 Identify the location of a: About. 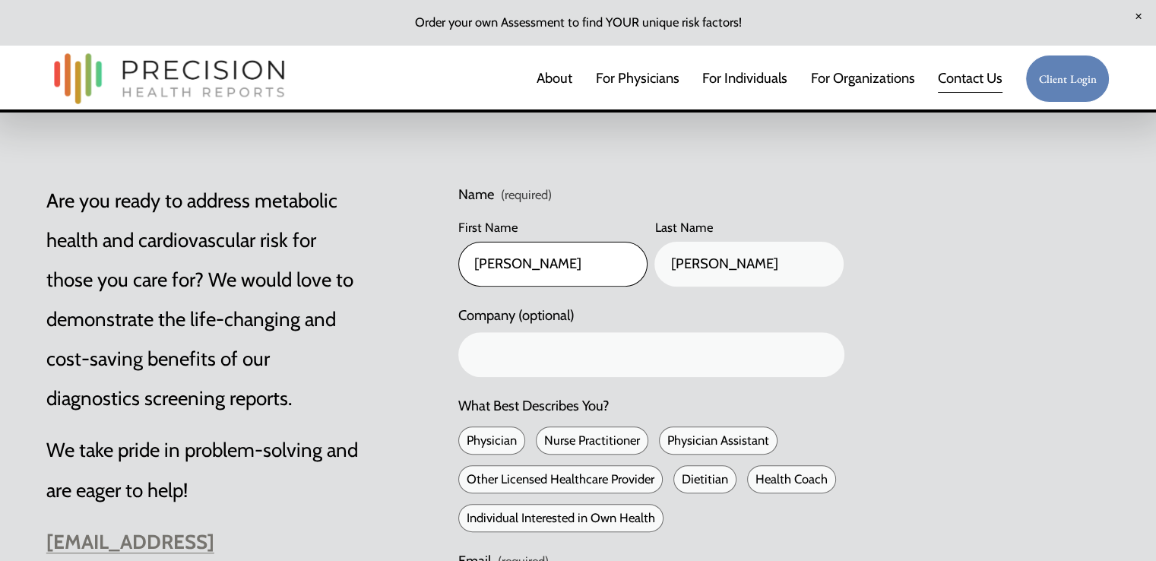
(554, 78).